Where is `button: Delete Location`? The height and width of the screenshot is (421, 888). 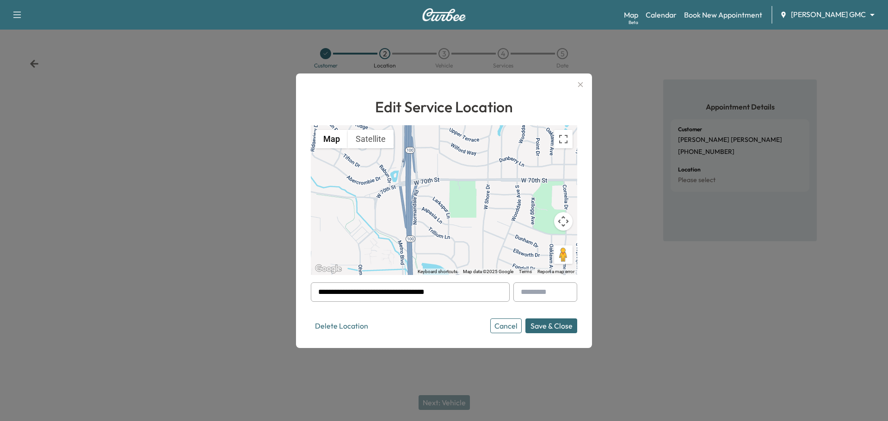
button: Delete Location is located at coordinates (341, 326).